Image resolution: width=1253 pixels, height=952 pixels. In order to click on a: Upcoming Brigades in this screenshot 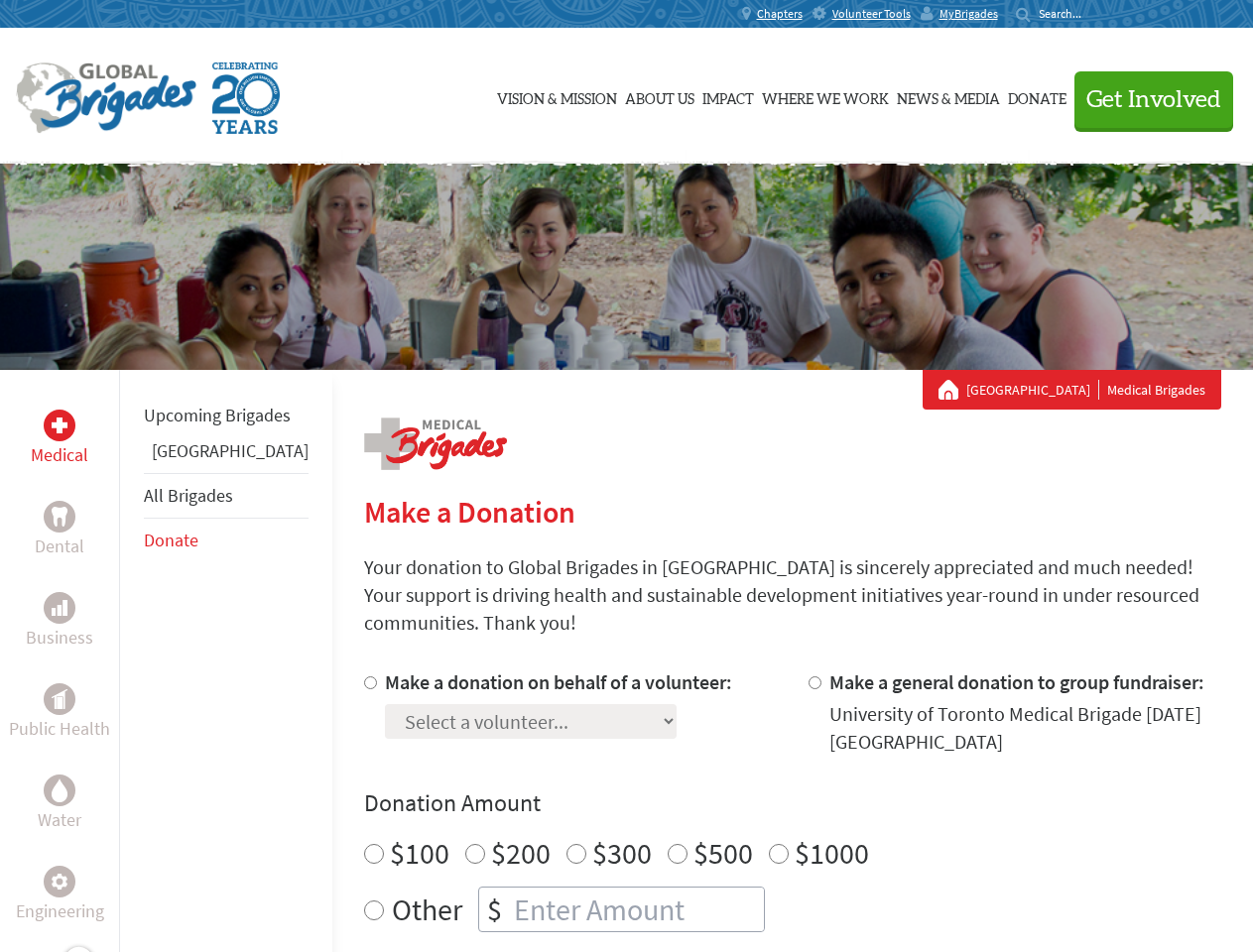, I will do `click(218, 414)`.